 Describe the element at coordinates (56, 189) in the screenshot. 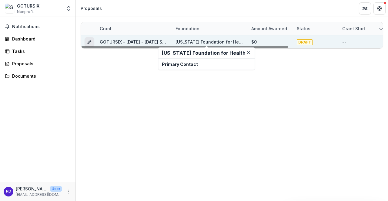

I see `p: User` at that location.